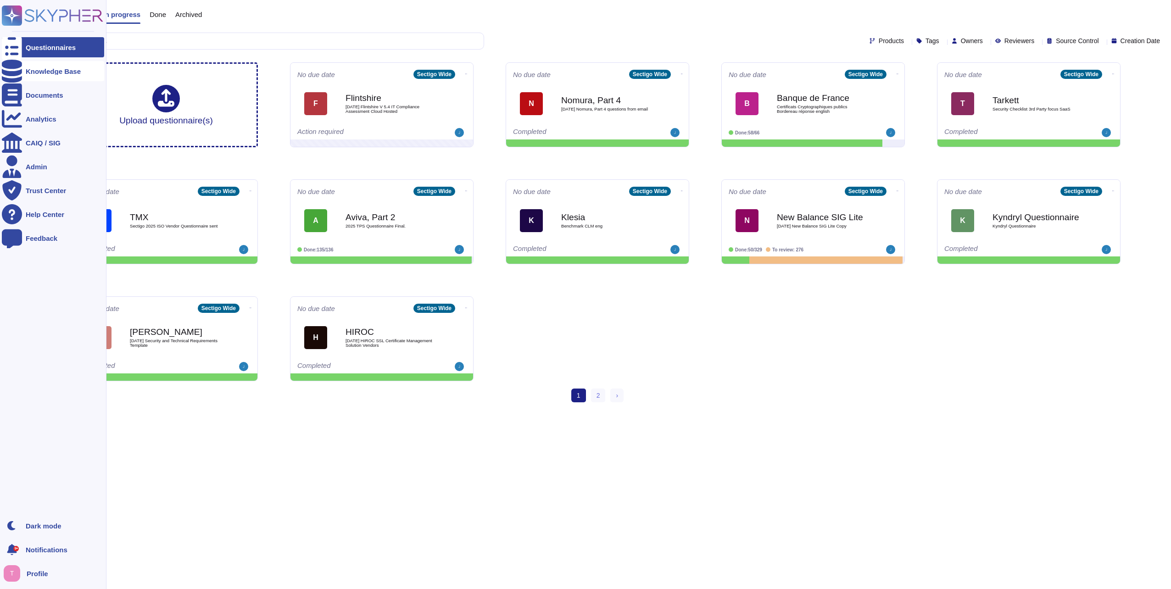  I want to click on div: F, so click(316, 104).